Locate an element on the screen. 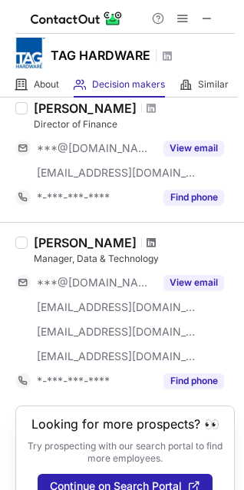 The height and width of the screenshot is (490, 244). header: Looking for more prospects? 👀 is located at coordinates (125, 424).